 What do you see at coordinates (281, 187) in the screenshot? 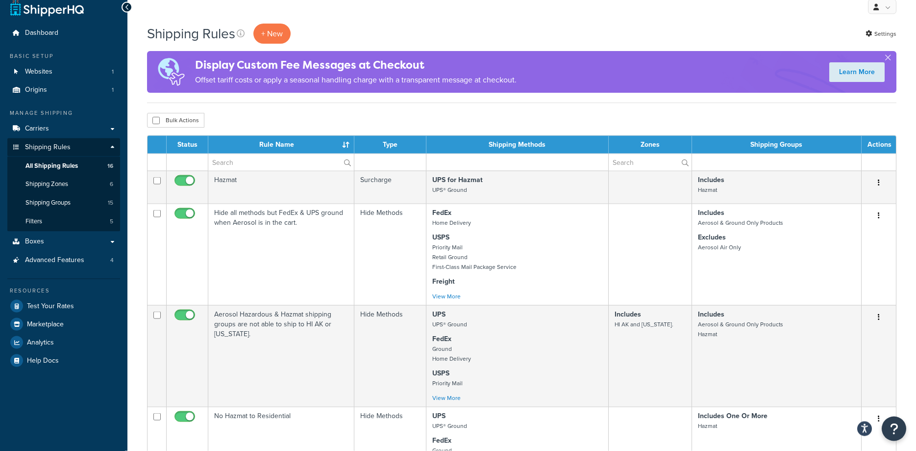
I see `td: Hazmat` at bounding box center [281, 187].